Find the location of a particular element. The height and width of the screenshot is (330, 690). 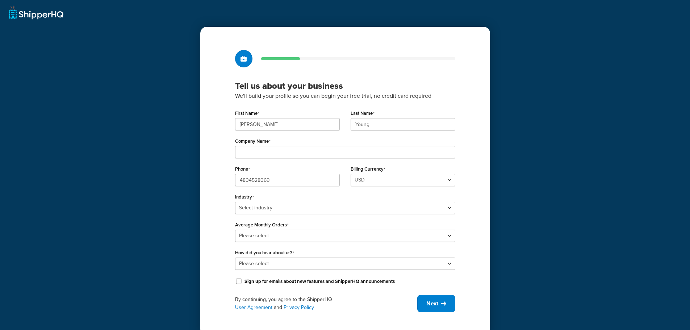

label: How did you hear about us? is located at coordinates (264, 253).